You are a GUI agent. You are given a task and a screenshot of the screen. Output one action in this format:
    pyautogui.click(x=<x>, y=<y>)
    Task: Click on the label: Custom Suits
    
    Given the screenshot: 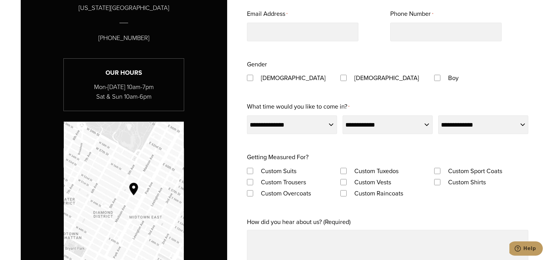 What is the action you would take?
    pyautogui.click(x=279, y=171)
    